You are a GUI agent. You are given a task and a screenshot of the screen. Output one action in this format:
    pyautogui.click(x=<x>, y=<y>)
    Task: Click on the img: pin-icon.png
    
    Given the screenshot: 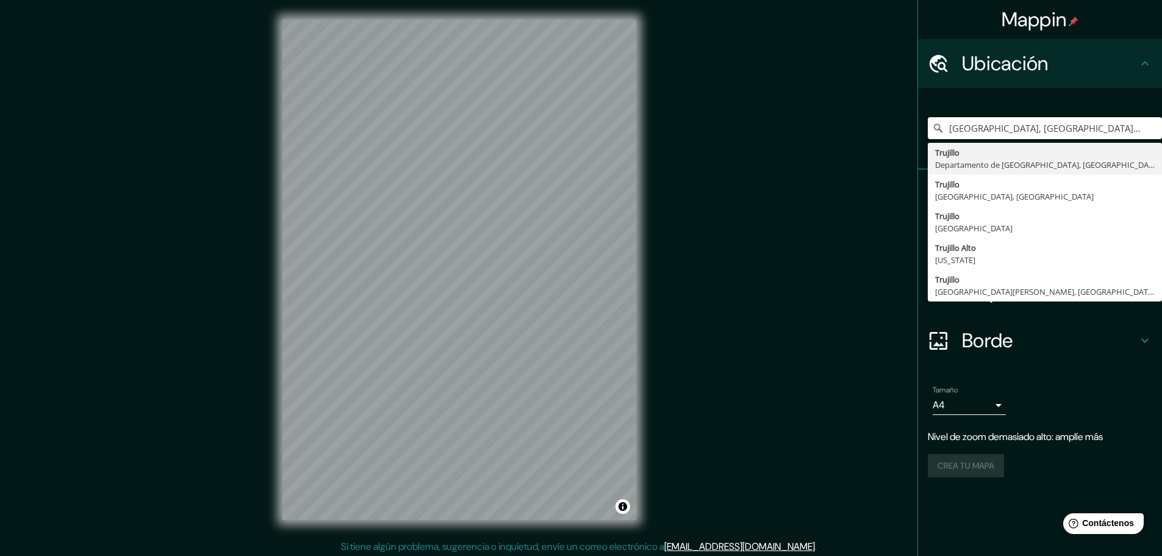 What is the action you would take?
    pyautogui.click(x=1074, y=21)
    